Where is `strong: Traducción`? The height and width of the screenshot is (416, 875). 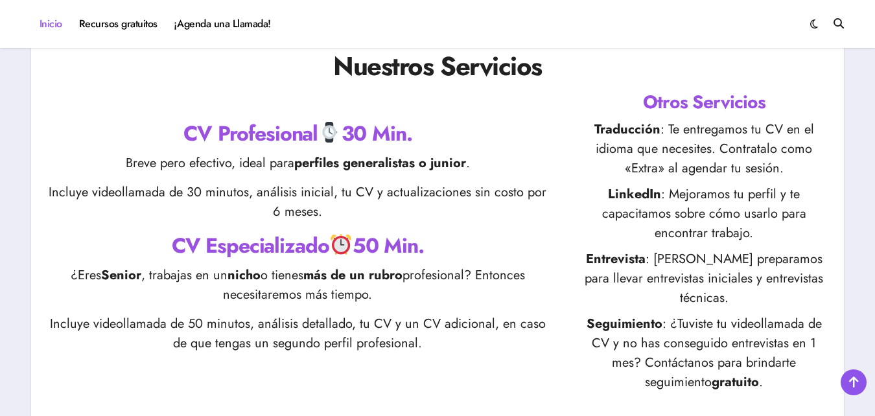 strong: Traducción is located at coordinates (627, 129).